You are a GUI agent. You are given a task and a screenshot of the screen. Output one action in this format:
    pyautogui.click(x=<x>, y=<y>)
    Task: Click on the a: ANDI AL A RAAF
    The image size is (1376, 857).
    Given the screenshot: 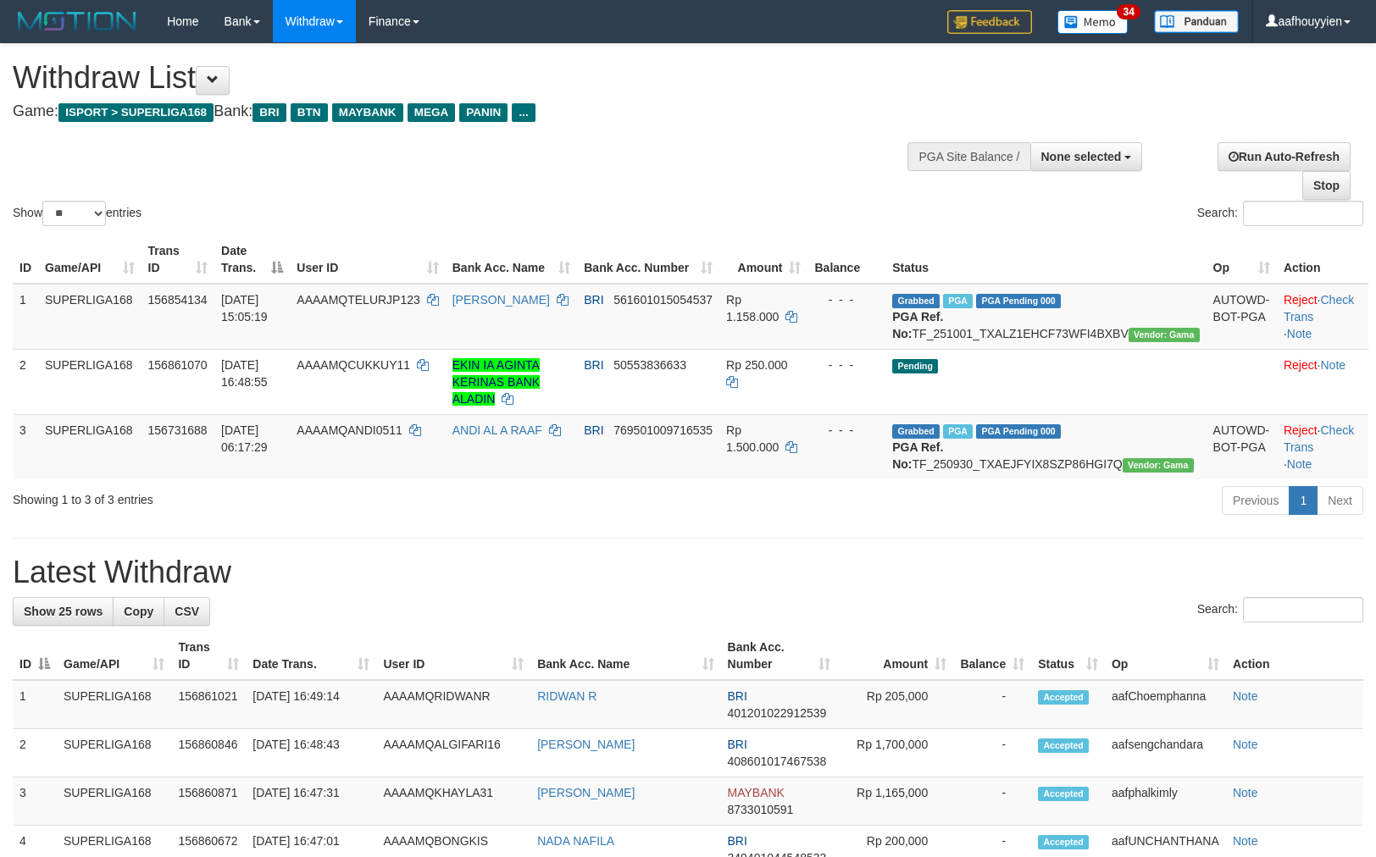 What is the action you would take?
    pyautogui.click(x=497, y=430)
    